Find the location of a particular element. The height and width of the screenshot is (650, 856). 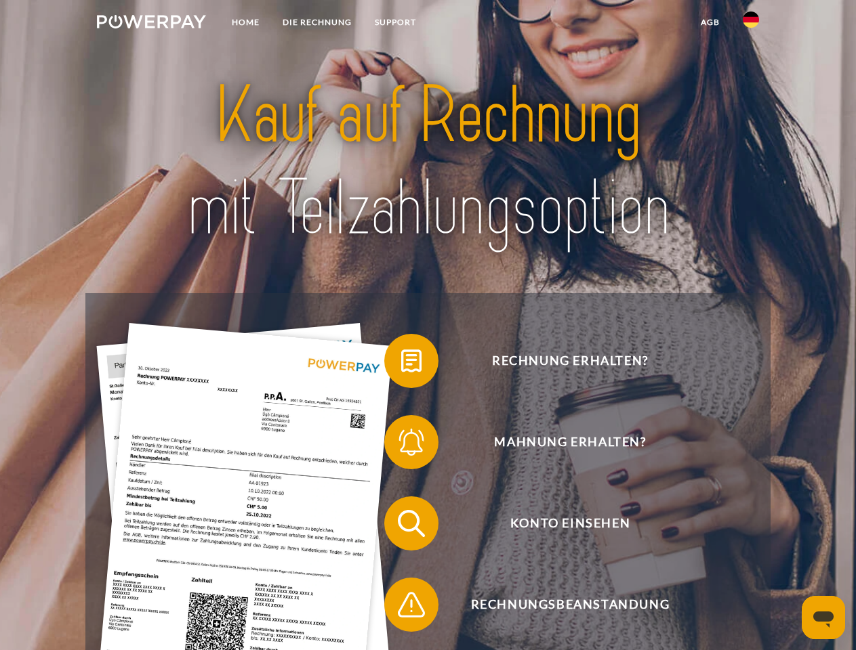

span: Konto einsehen is located at coordinates (570, 524).